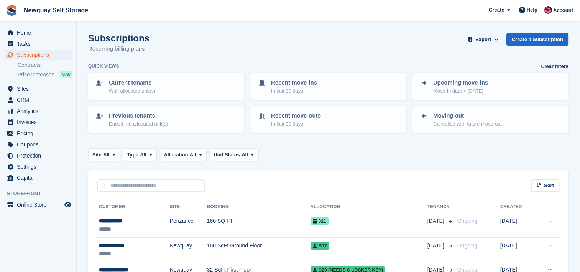 The height and width of the screenshot is (272, 580). I want to click on span: 011, so click(320, 221).